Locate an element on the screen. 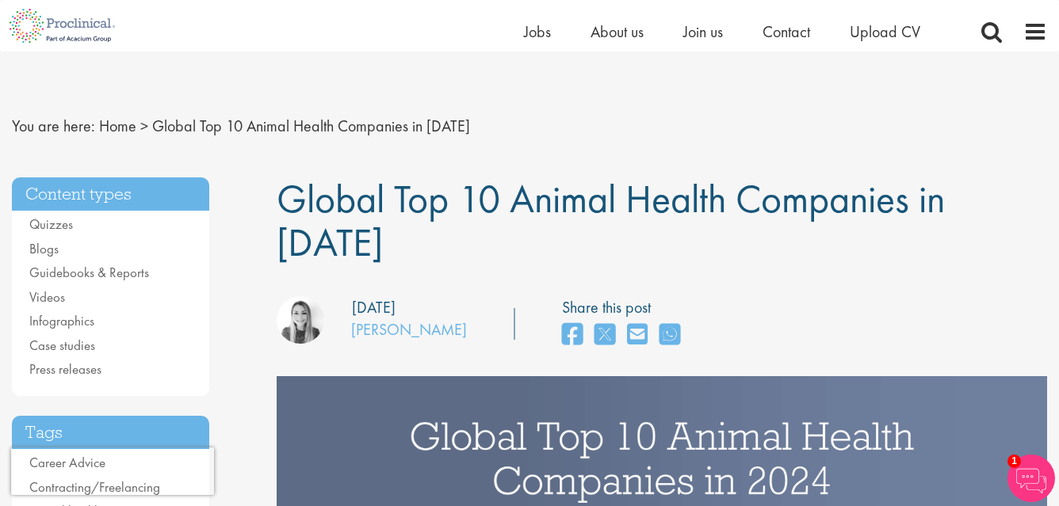  h3: Tags is located at coordinates (110, 433).